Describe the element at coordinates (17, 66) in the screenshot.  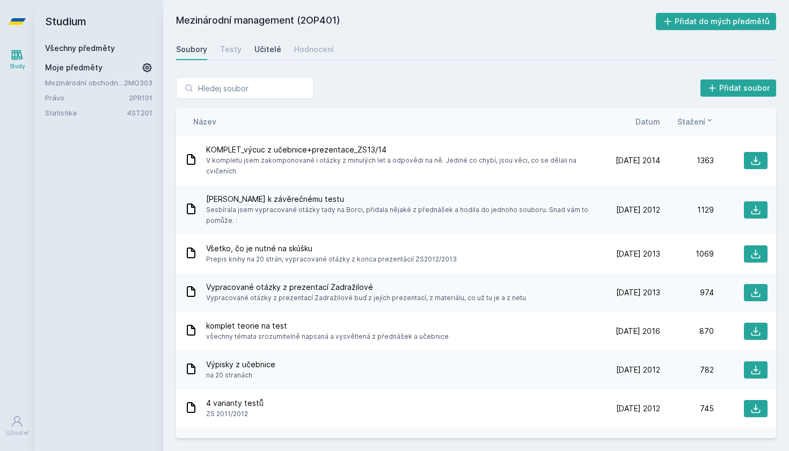
I see `div: Study` at that location.